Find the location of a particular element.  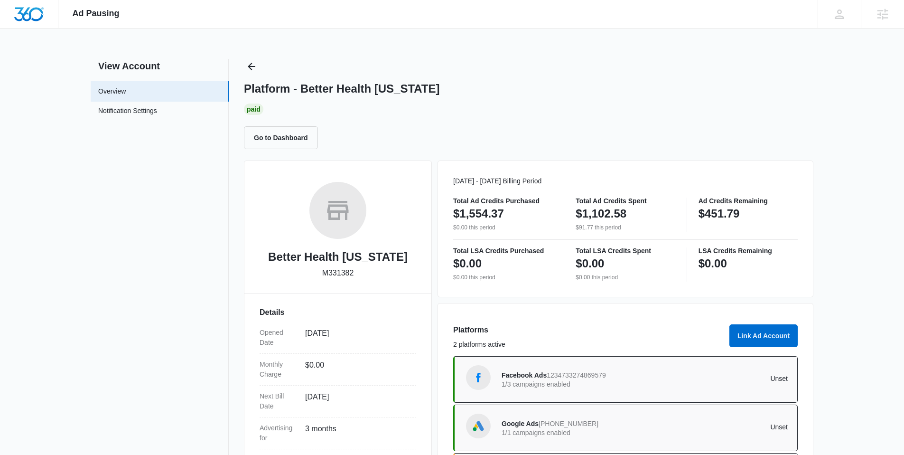

a: Go to Dashboard is located at coordinates (284, 137).